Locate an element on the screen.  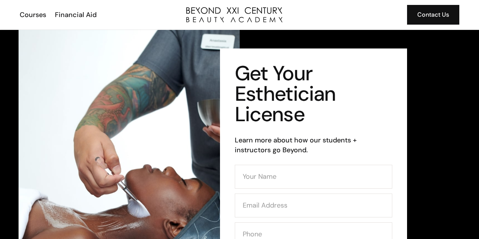
div: Financial Aid is located at coordinates (76, 15).